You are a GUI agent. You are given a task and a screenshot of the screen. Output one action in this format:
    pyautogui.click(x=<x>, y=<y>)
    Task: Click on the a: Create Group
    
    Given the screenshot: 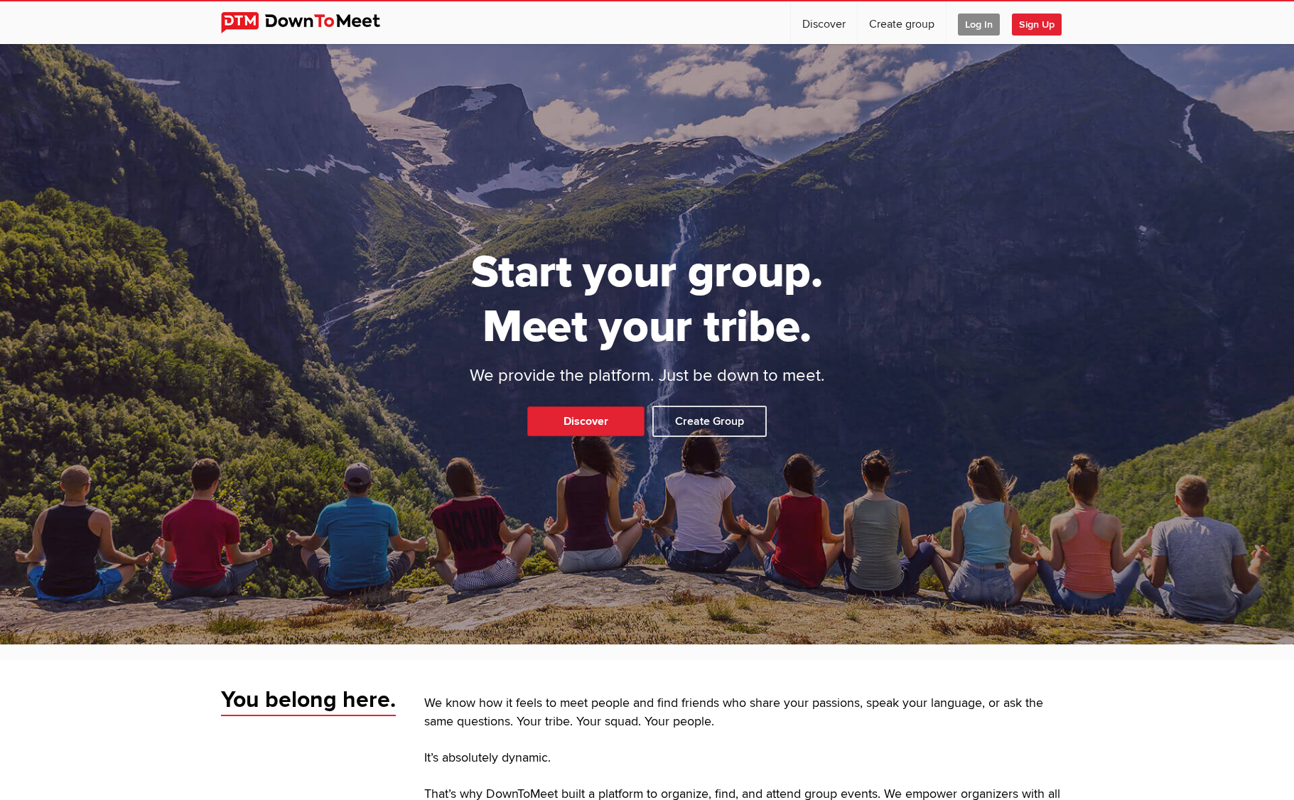 What is the action you would take?
    pyautogui.click(x=709, y=421)
    